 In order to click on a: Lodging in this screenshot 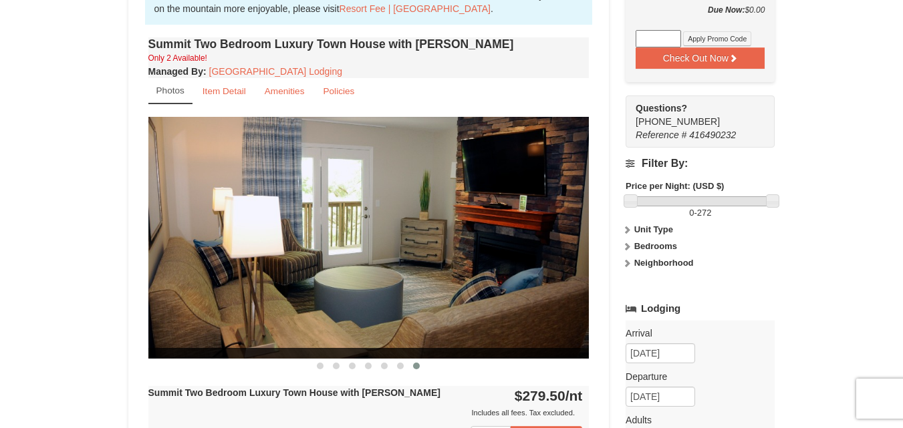, I will do `click(700, 309)`.